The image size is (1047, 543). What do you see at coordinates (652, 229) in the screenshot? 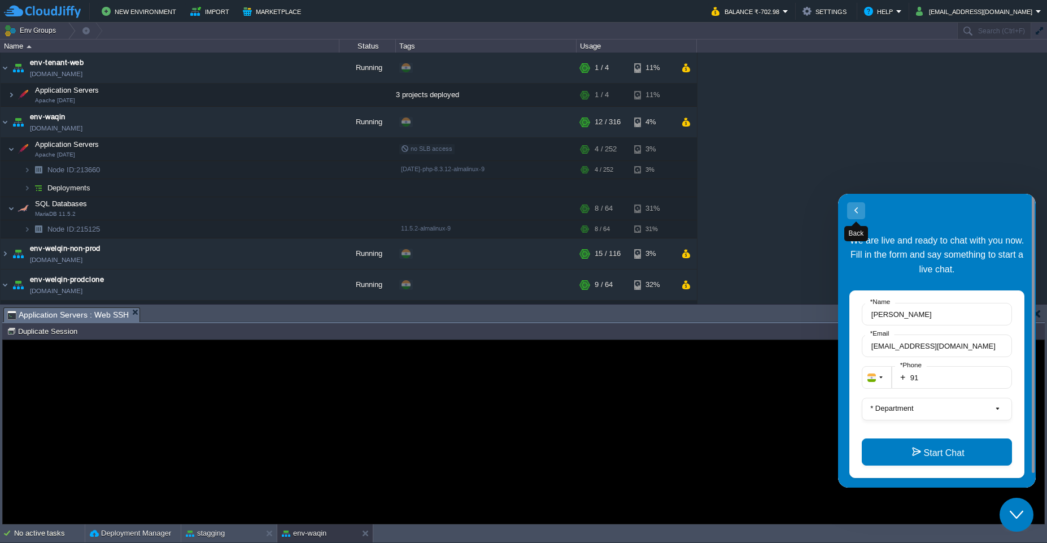
I see `div: 31%` at bounding box center [652, 229].